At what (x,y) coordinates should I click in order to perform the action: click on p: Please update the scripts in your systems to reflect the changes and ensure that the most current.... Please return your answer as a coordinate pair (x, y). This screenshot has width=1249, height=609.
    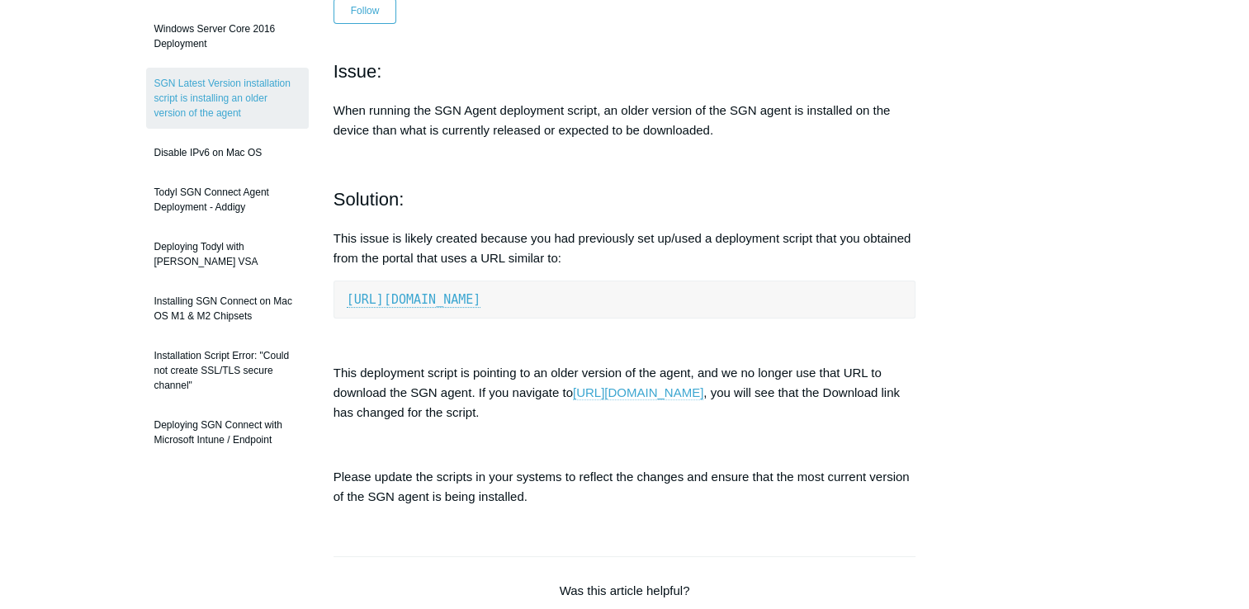
    Looking at the image, I should click on (625, 487).